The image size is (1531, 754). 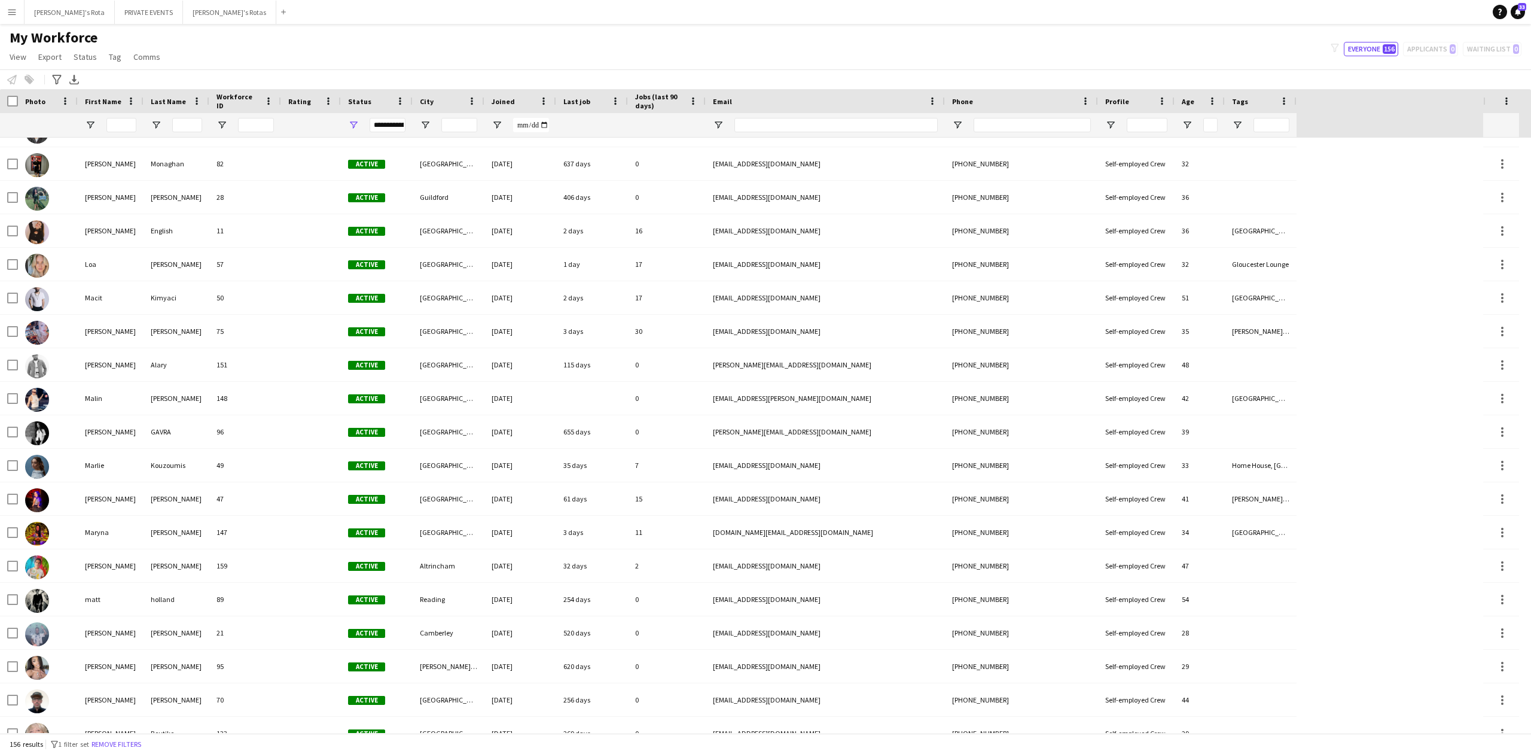 I want to click on div: 2, so click(x=667, y=565).